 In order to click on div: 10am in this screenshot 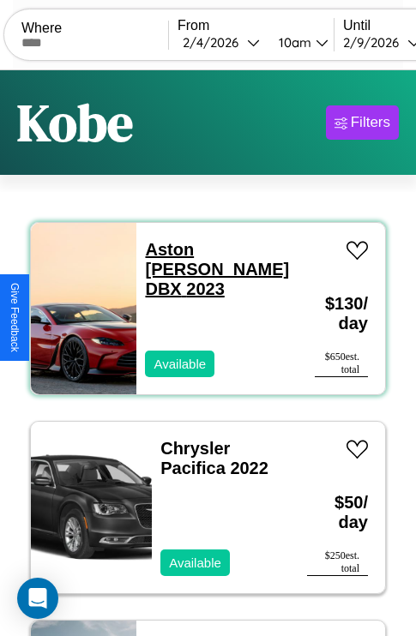, I will do `click(292, 42)`.